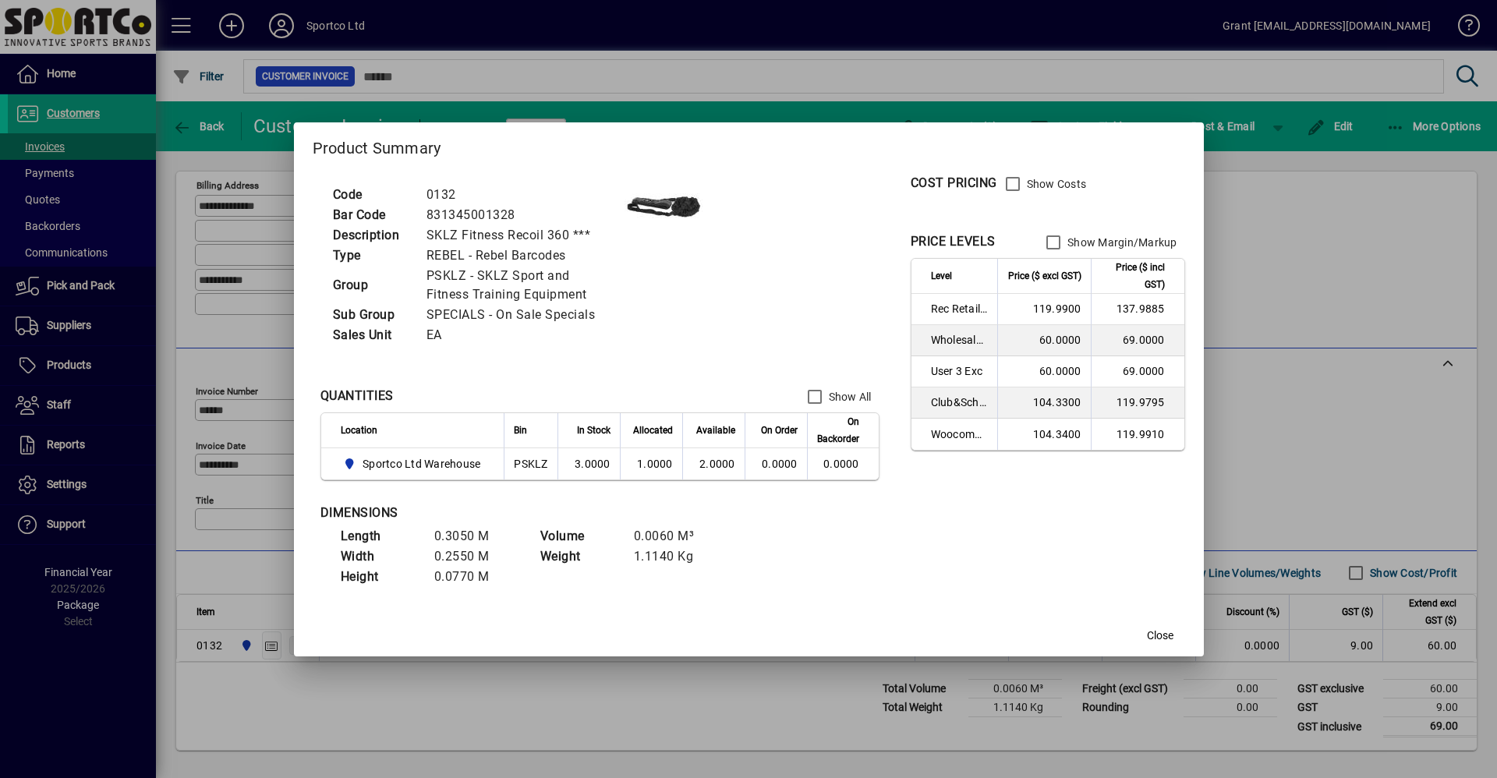 The height and width of the screenshot is (778, 1497). I want to click on span: On Order, so click(779, 430).